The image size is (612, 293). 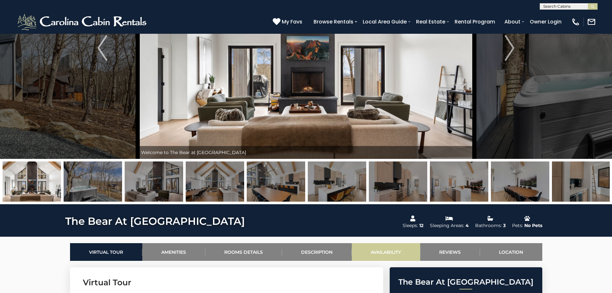 I want to click on img: 166099335, so click(x=276, y=181).